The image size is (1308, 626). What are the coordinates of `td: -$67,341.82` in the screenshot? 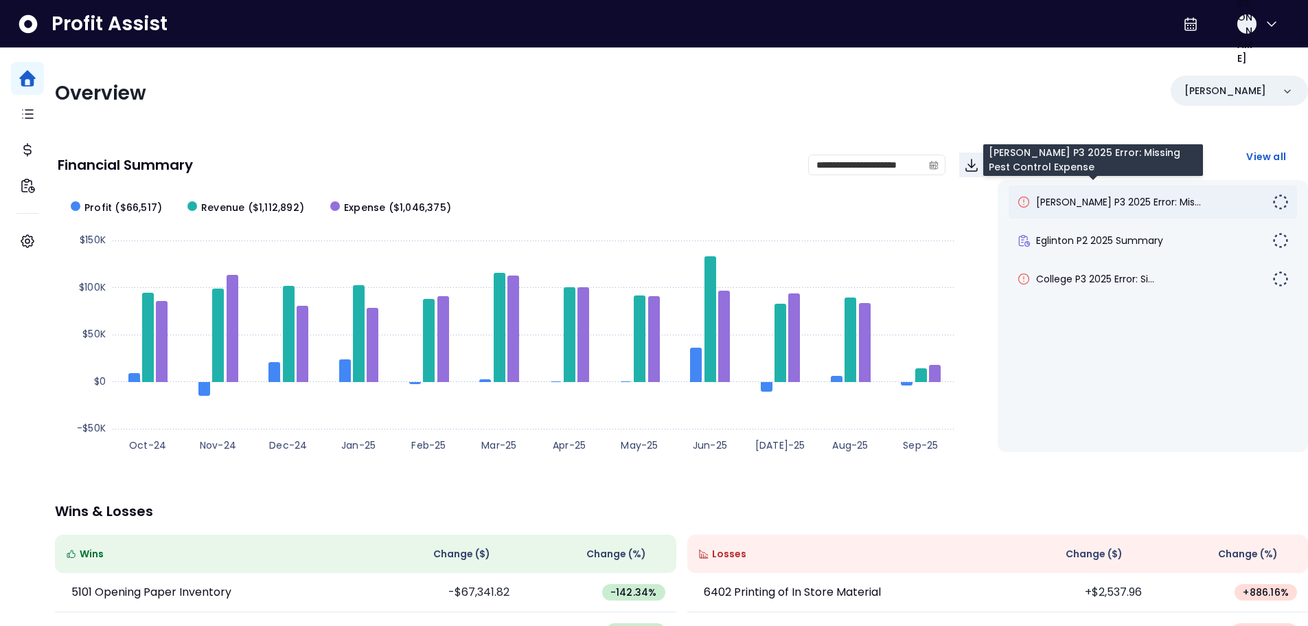 It's located at (443, 592).